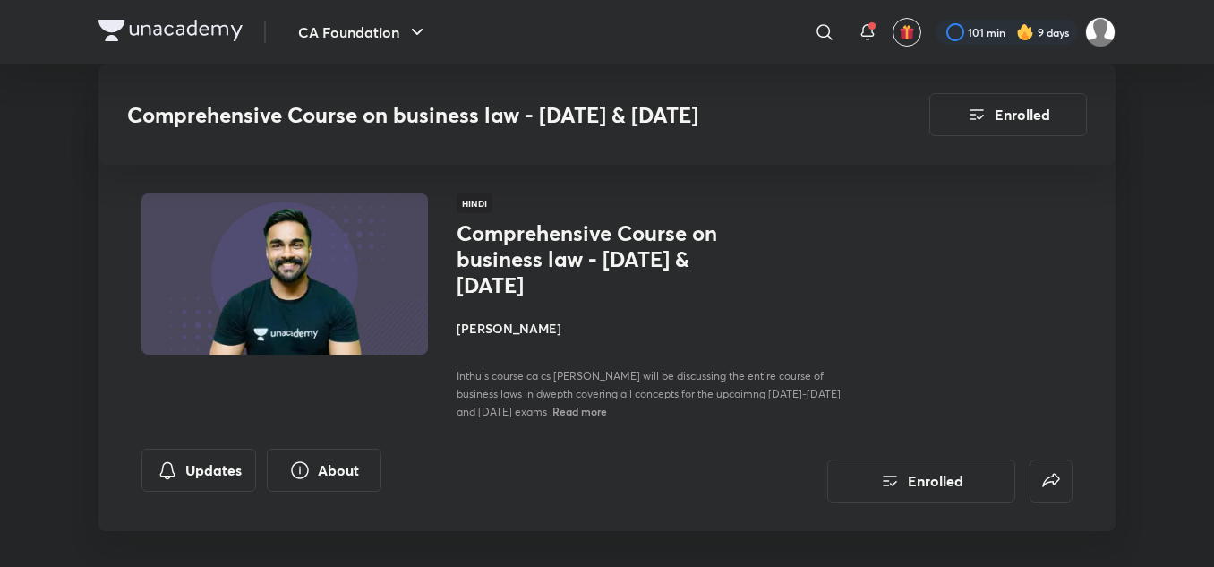 This screenshot has width=1214, height=567. Describe the element at coordinates (907, 32) in the screenshot. I see `img: avatar` at that location.